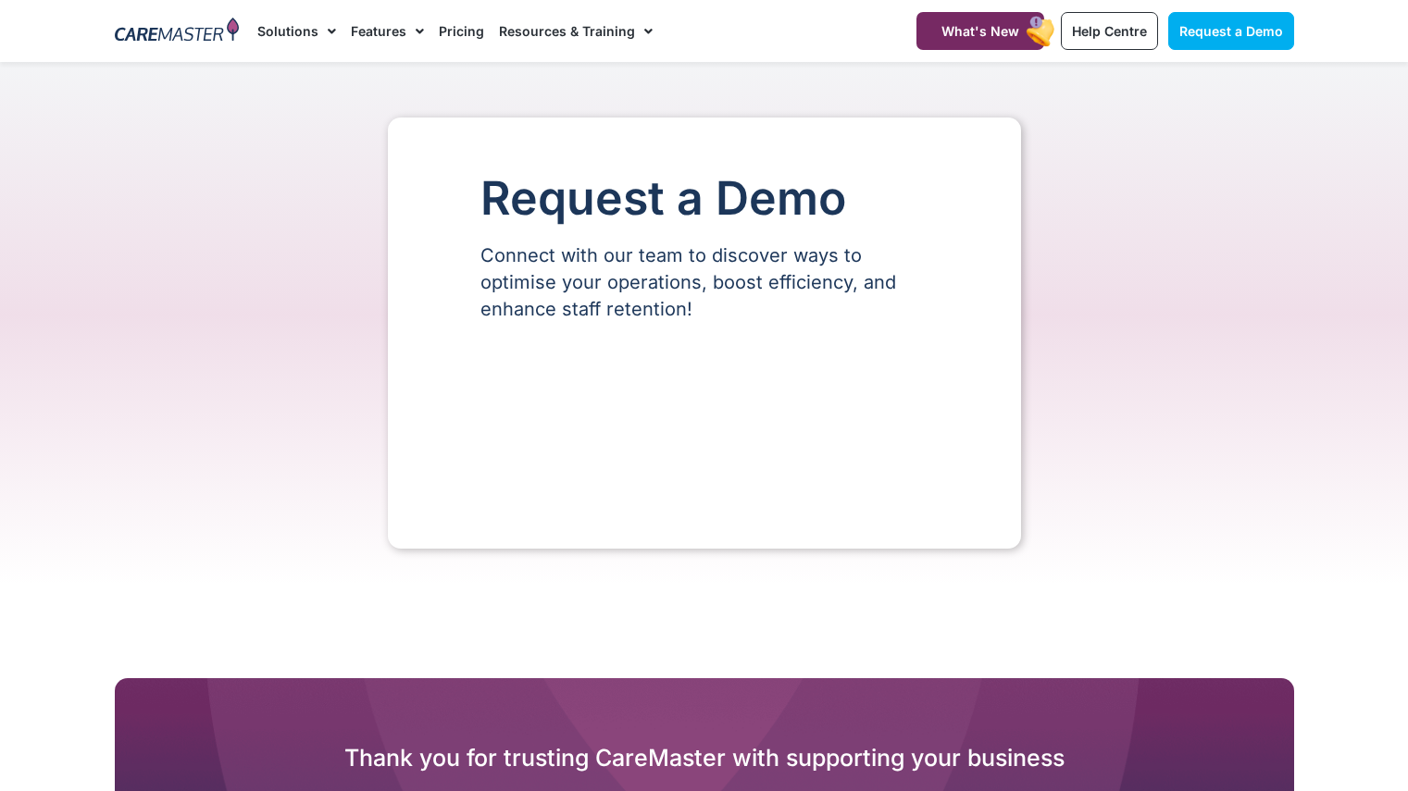  Describe the element at coordinates (1109, 31) in the screenshot. I see `a: Help Centre` at that location.